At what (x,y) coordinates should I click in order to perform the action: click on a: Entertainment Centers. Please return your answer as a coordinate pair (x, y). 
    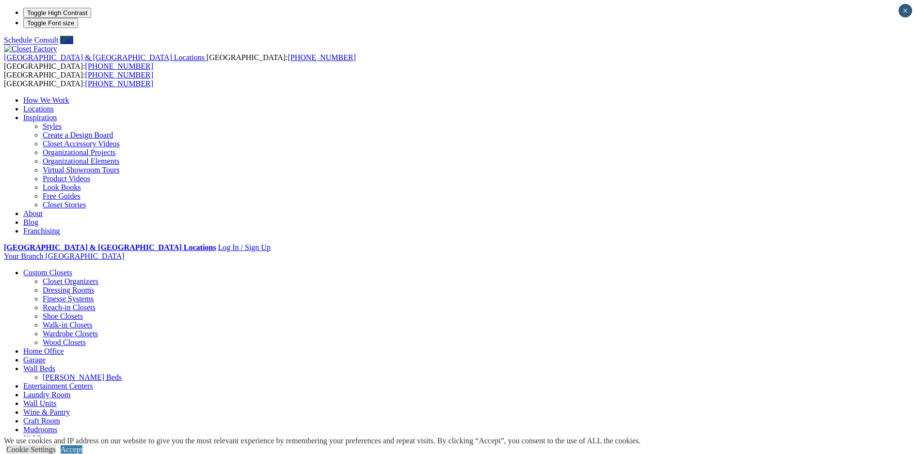
    Looking at the image, I should click on (58, 386).